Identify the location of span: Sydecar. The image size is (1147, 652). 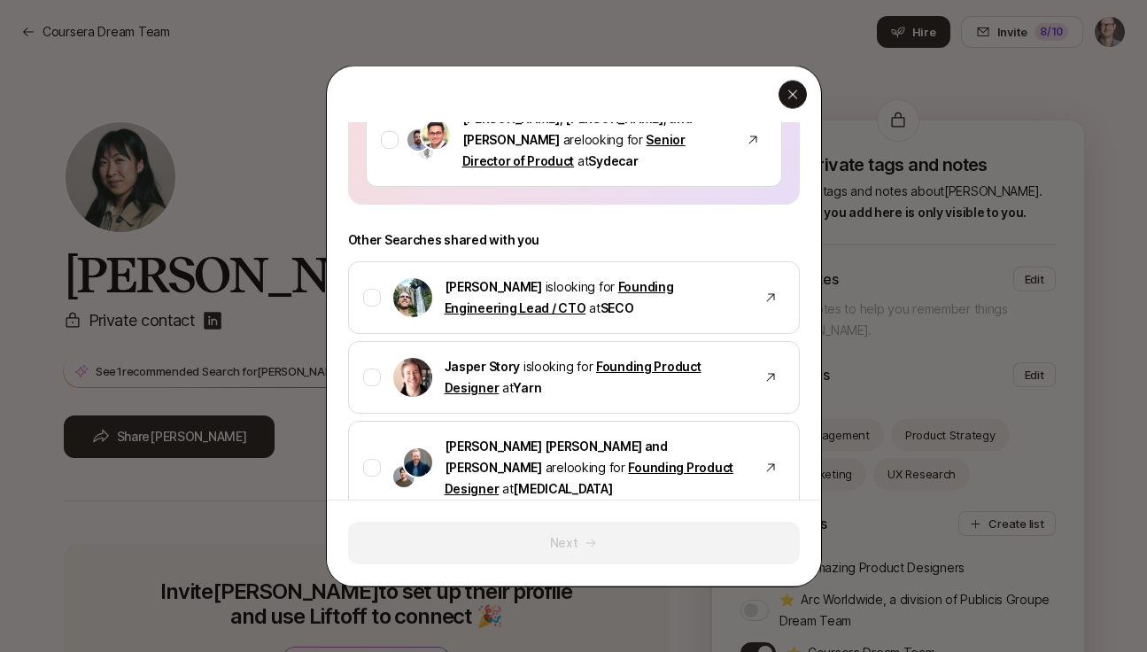
(613, 160).